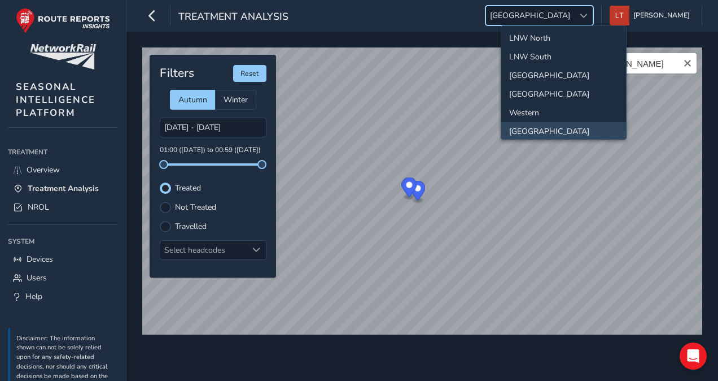  Describe the element at coordinates (191, 226) in the screenshot. I see `label: Travelled` at that location.